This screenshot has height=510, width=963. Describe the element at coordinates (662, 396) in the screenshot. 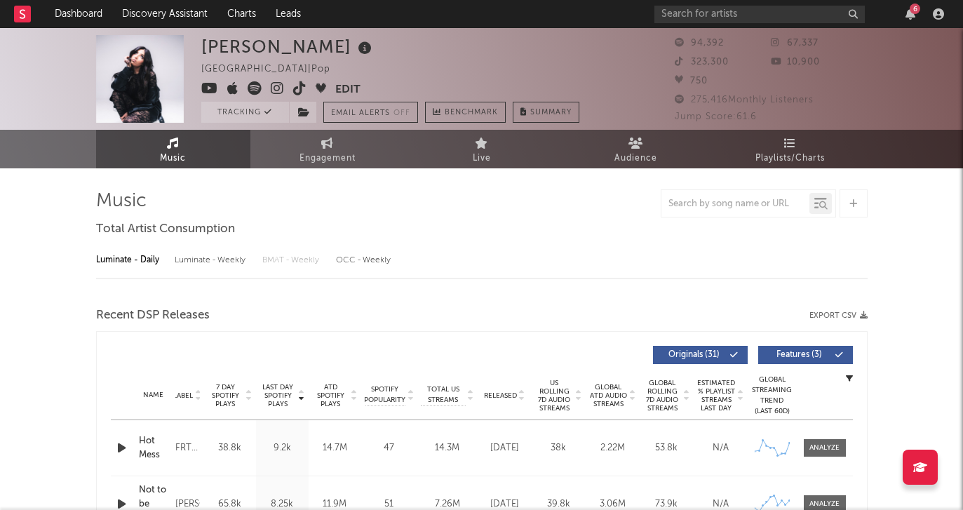

I see `span: Global Rolling 7D Audio Streams` at that location.